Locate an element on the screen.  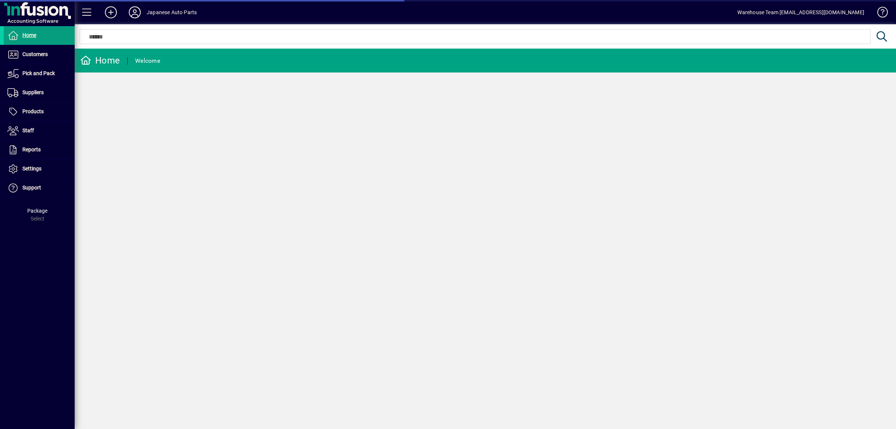
div: Home is located at coordinates (100, 60).